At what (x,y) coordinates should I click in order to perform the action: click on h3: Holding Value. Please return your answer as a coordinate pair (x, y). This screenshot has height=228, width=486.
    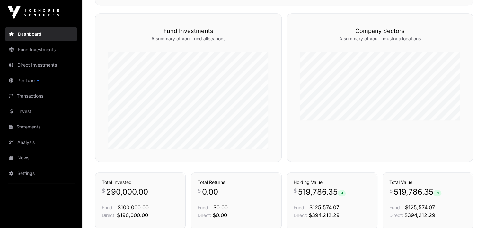
    Looking at the image, I should click on (332, 182).